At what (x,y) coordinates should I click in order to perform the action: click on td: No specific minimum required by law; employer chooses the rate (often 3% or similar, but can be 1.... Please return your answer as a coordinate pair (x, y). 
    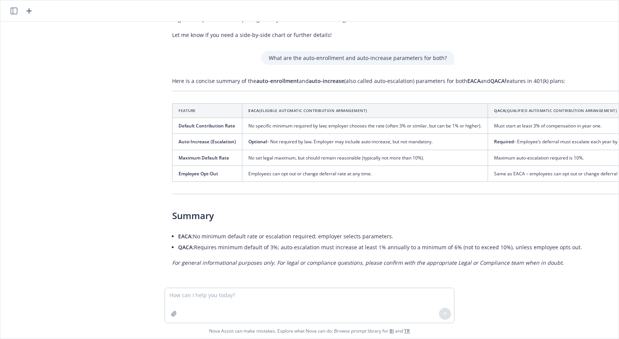
    Looking at the image, I should click on (365, 126).